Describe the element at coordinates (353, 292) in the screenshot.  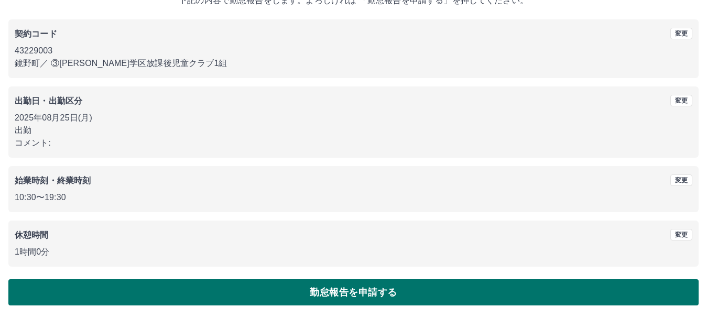
I see `button: 勤怠報告を申請する` at that location.